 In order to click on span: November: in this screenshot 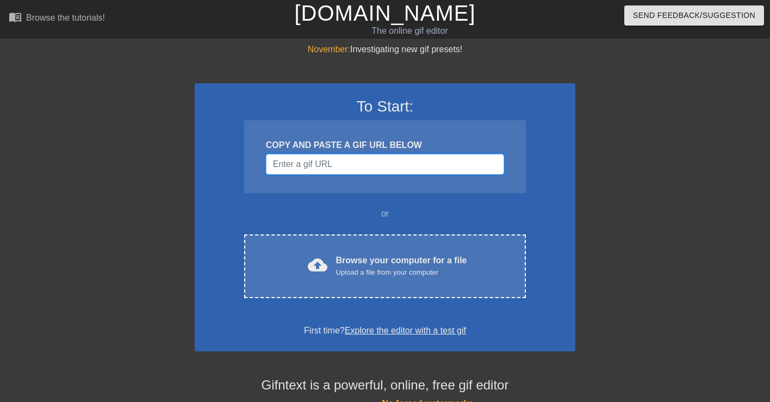, I will do `click(329, 49)`.